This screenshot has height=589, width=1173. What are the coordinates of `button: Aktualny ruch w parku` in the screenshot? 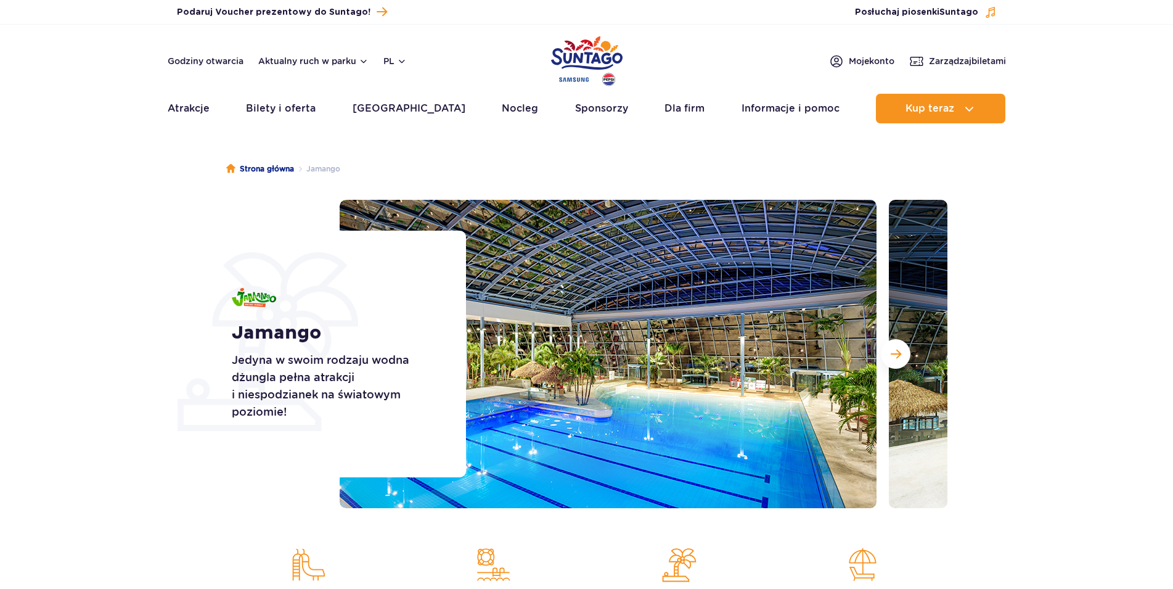 It's located at (313, 61).